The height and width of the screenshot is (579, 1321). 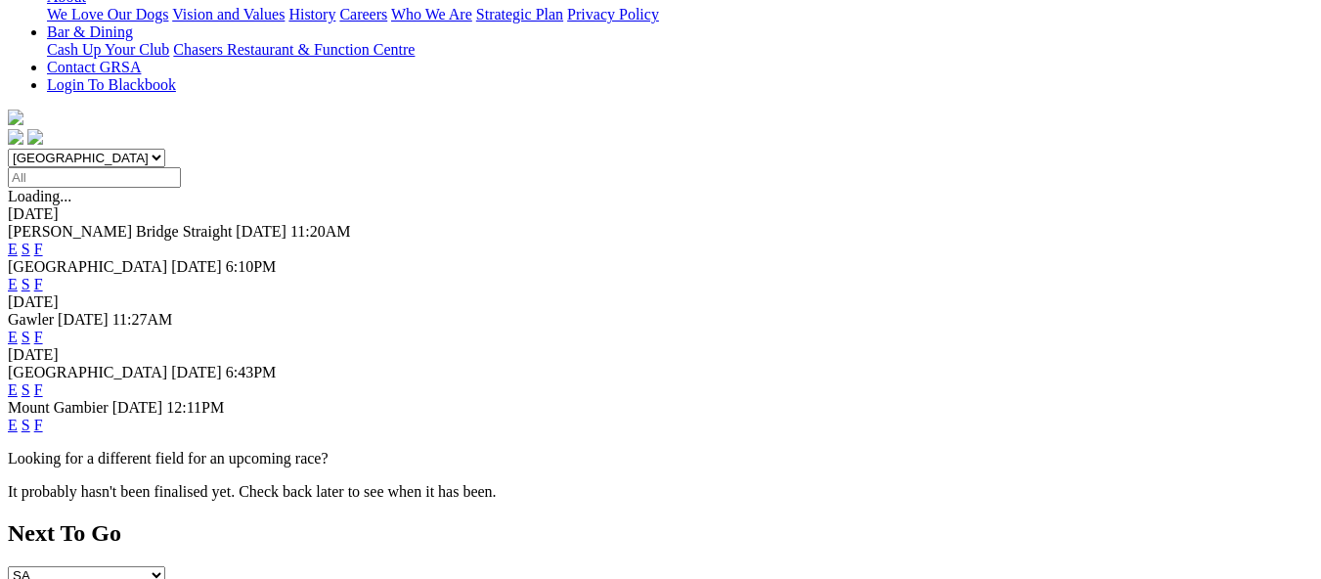 I want to click on a: We Love Our Dogs, so click(x=108, y=14).